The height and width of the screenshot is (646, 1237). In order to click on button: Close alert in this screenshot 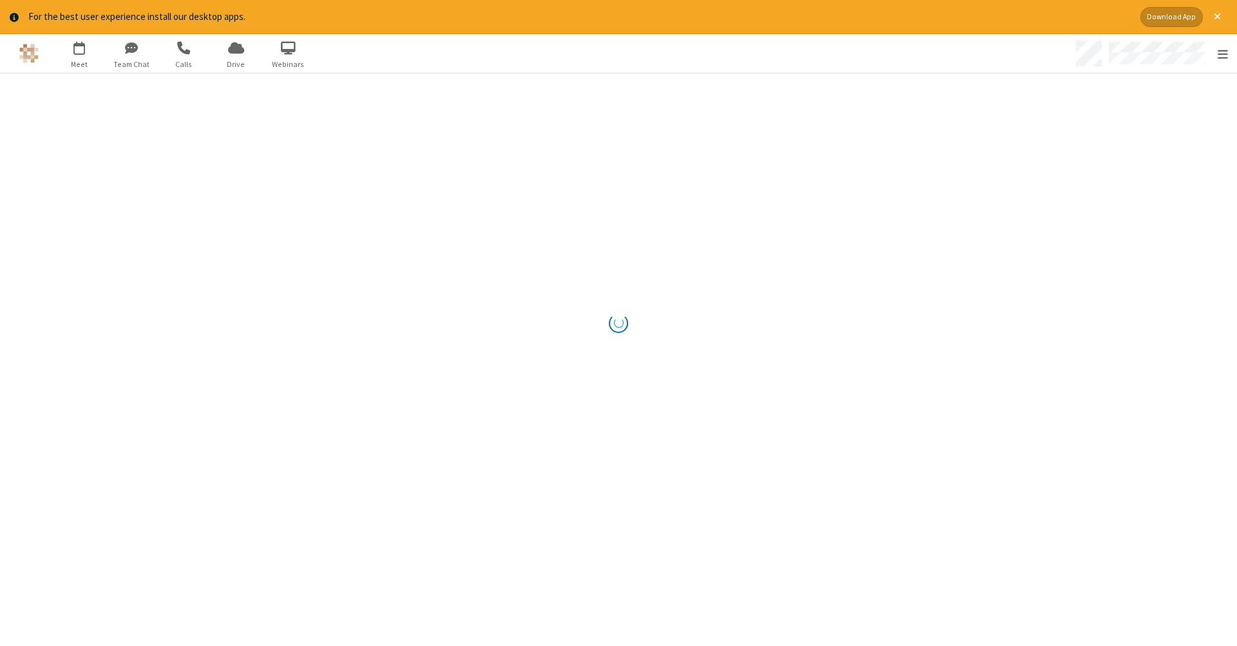, I will do `click(1217, 17)`.